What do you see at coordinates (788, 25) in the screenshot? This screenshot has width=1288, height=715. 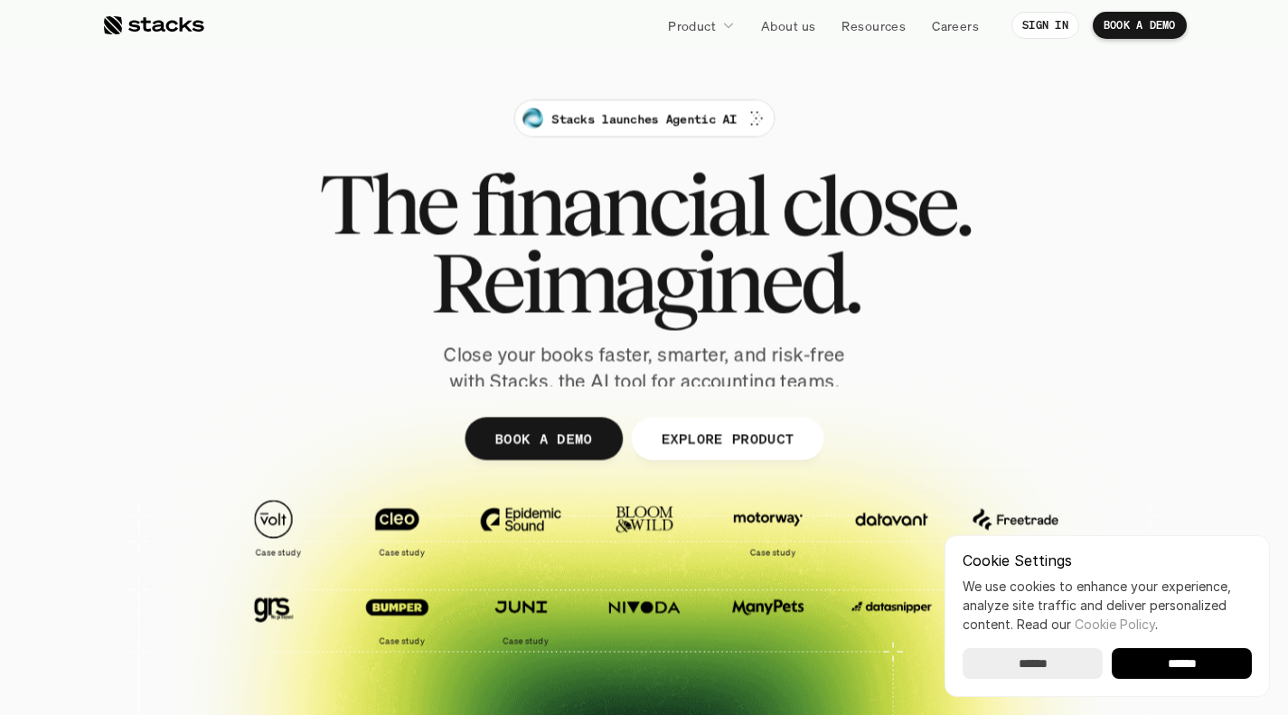 I see `a: About us` at bounding box center [788, 25].